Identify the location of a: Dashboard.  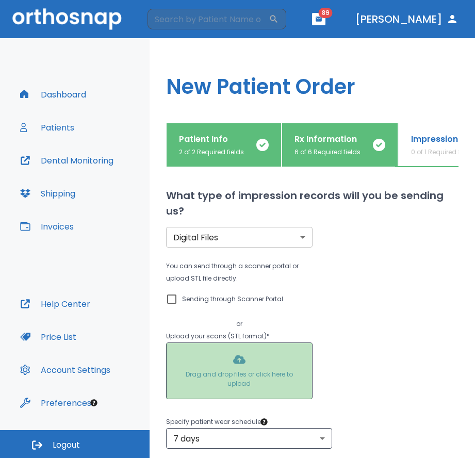
(53, 94).